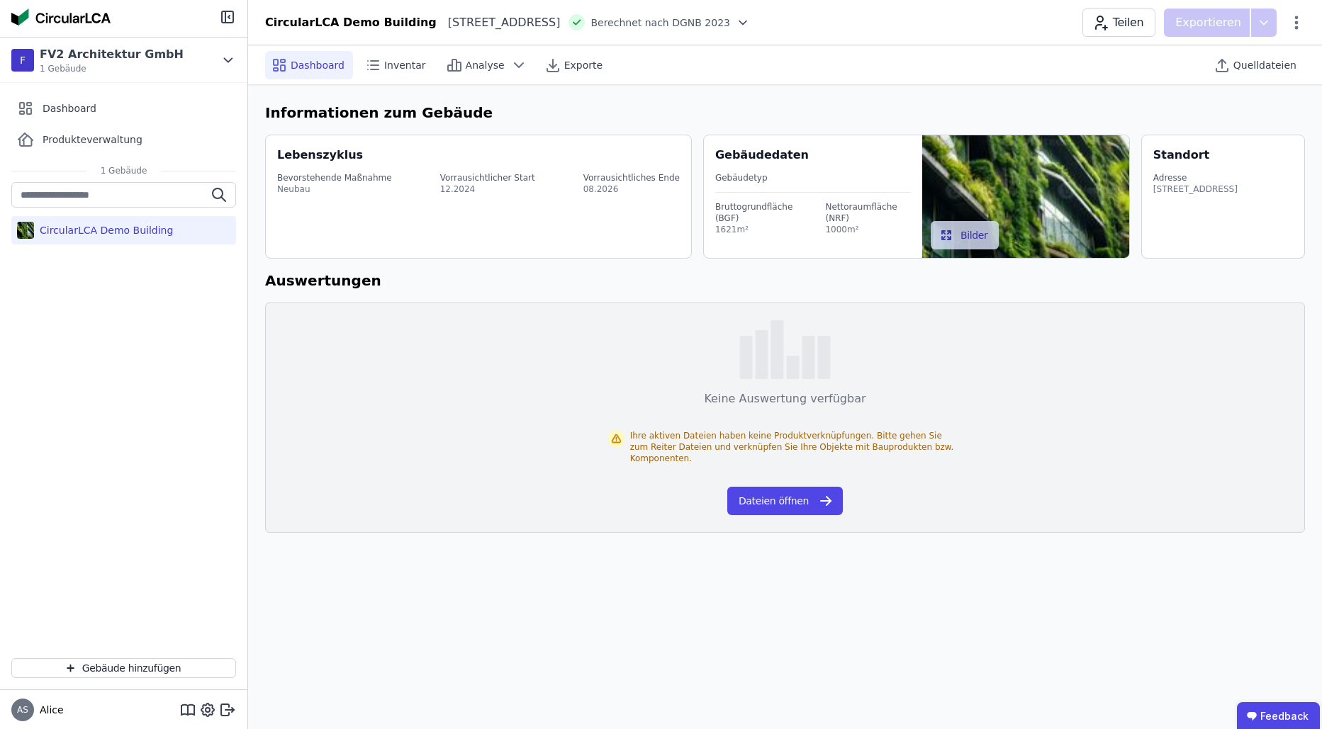  What do you see at coordinates (964, 235) in the screenshot?
I see `button: Bilder` at bounding box center [964, 235].